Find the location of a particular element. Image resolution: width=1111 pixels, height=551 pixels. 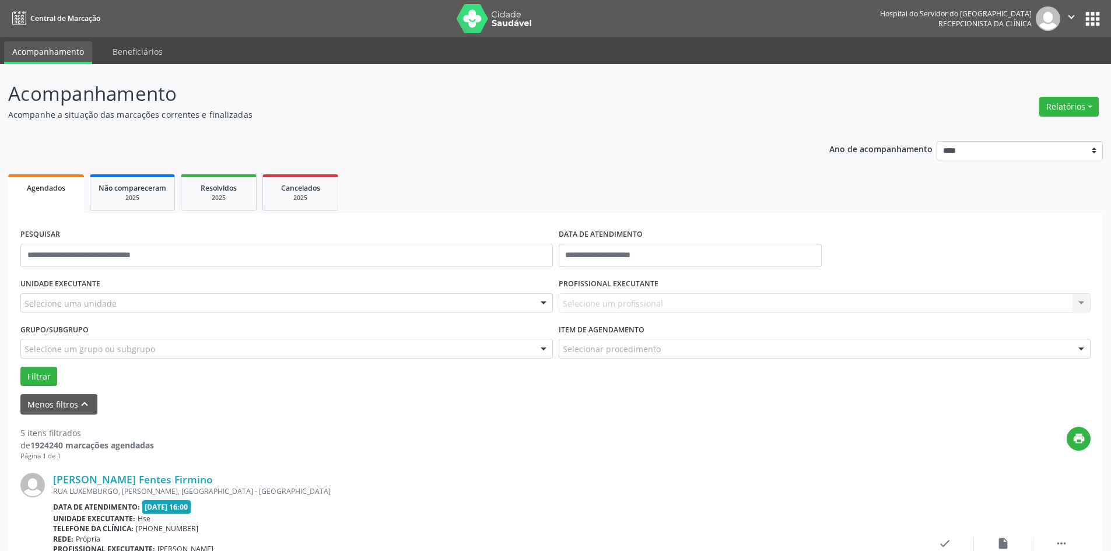

span: Hse is located at coordinates (144, 518).